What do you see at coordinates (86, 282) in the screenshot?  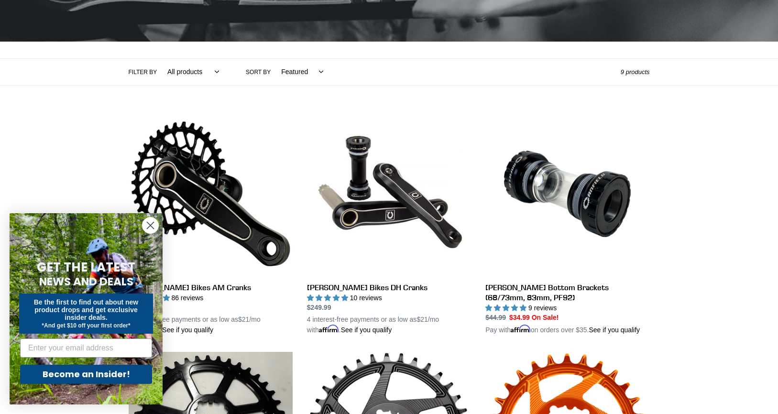 I see `span: NEWS AND DEALS` at bounding box center [86, 282].